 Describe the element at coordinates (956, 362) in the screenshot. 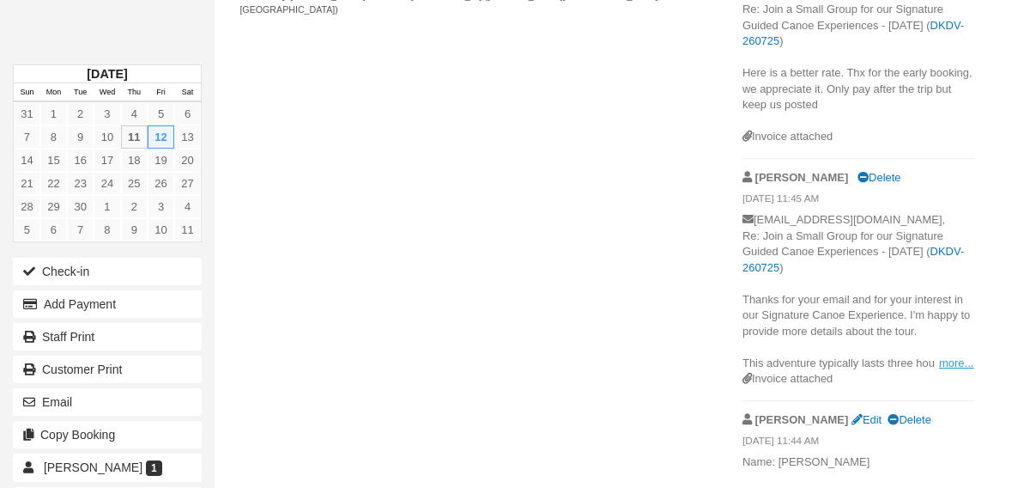

I see `a: more...` at that location.